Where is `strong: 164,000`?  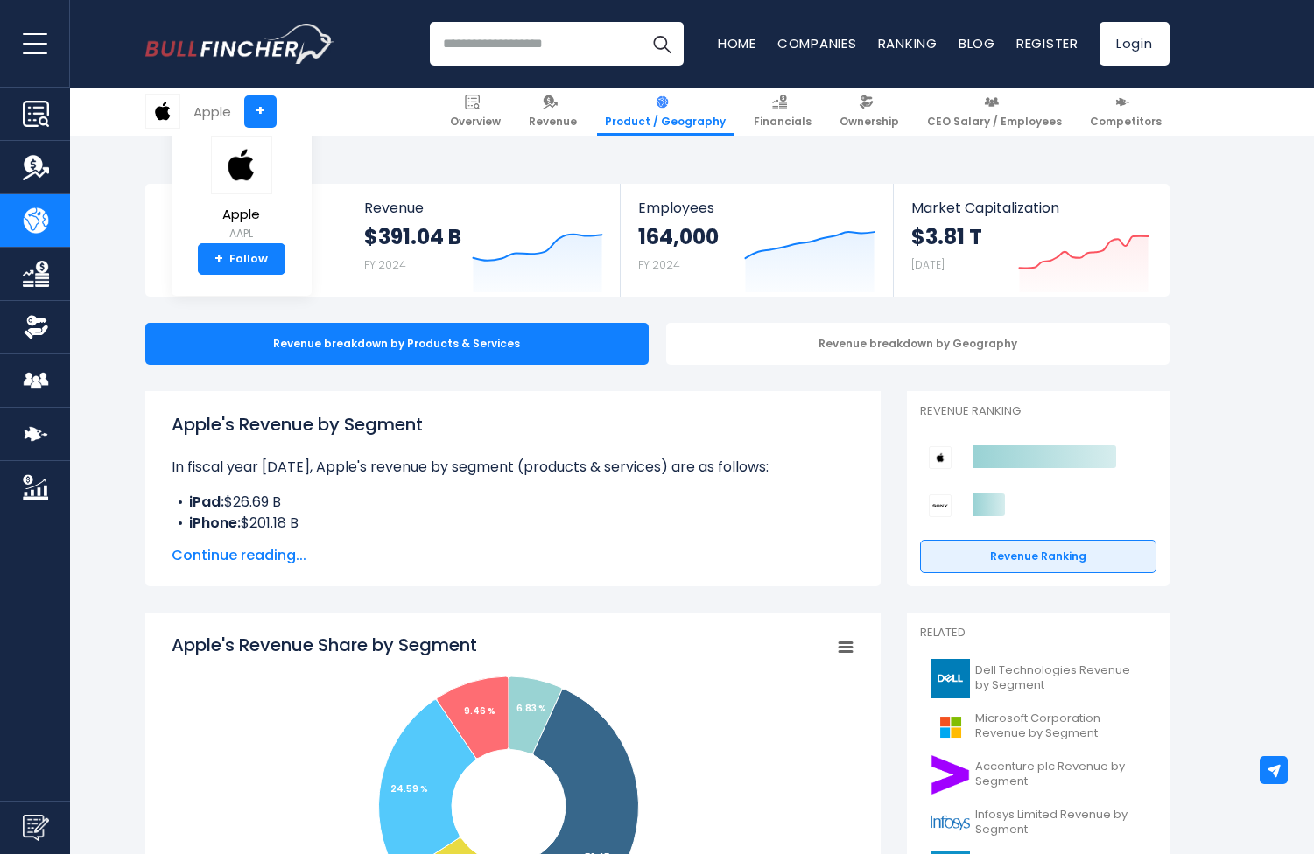 strong: 164,000 is located at coordinates (678, 236).